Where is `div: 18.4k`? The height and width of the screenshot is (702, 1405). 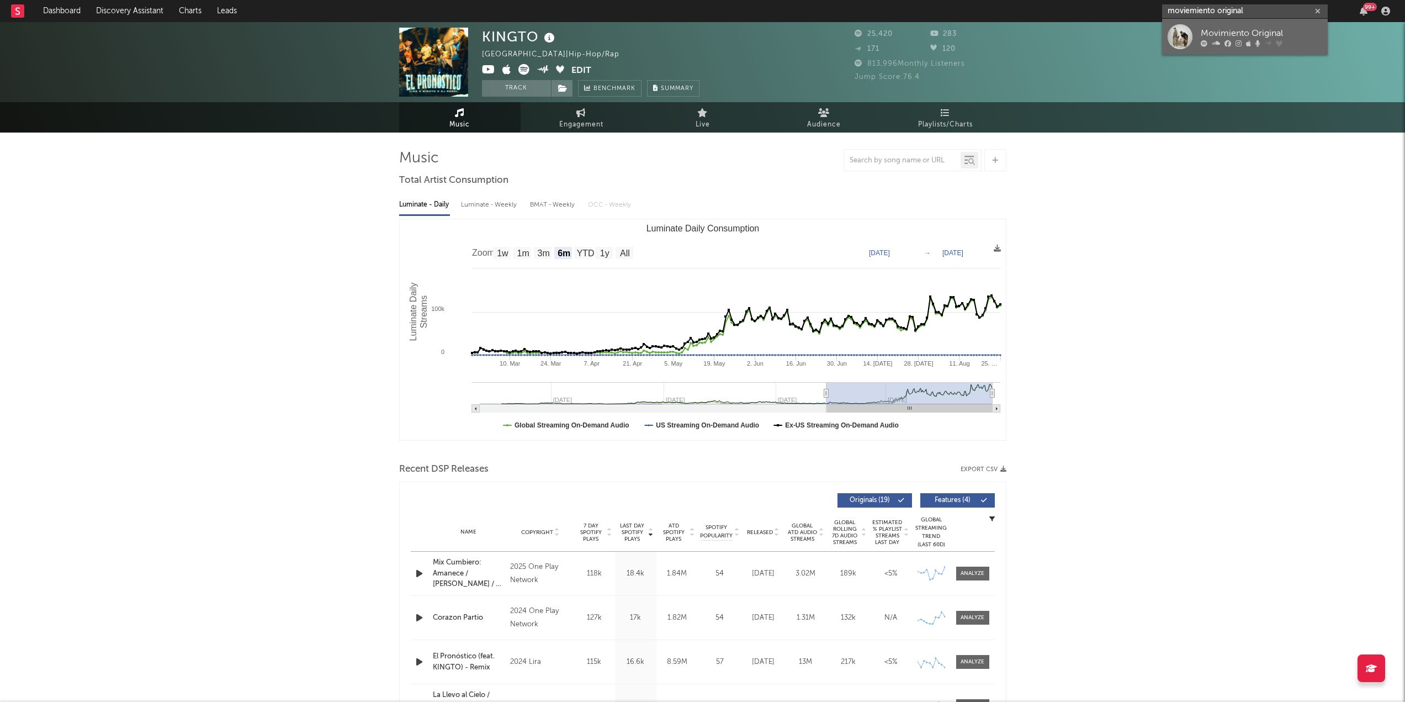 div: 18.4k is located at coordinates (635, 573).